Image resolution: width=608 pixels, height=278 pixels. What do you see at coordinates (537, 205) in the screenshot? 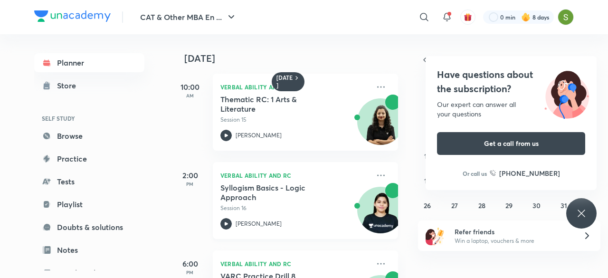
I see `abbr: October 30, 2025` at bounding box center [537, 205].